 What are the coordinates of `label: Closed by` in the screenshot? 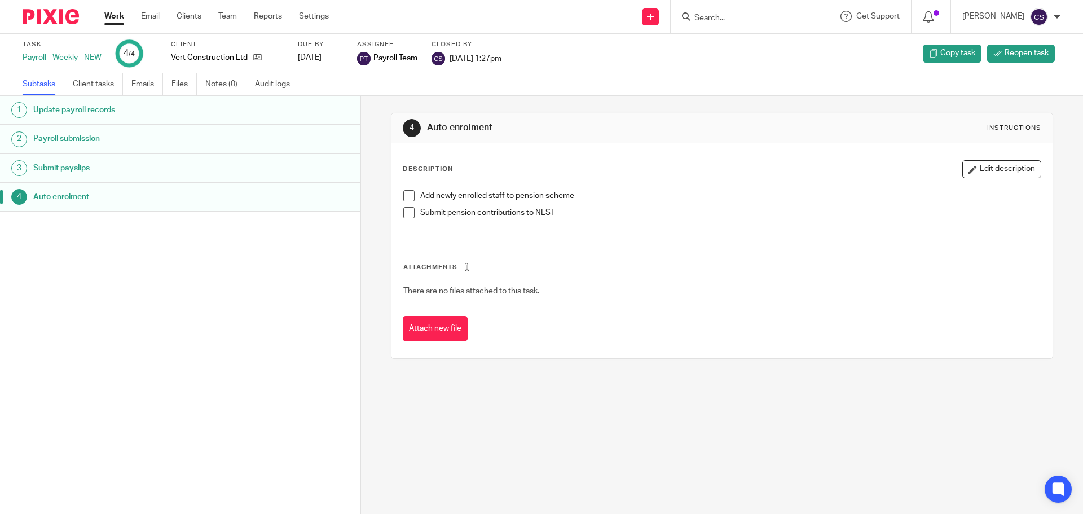 It's located at (466, 45).